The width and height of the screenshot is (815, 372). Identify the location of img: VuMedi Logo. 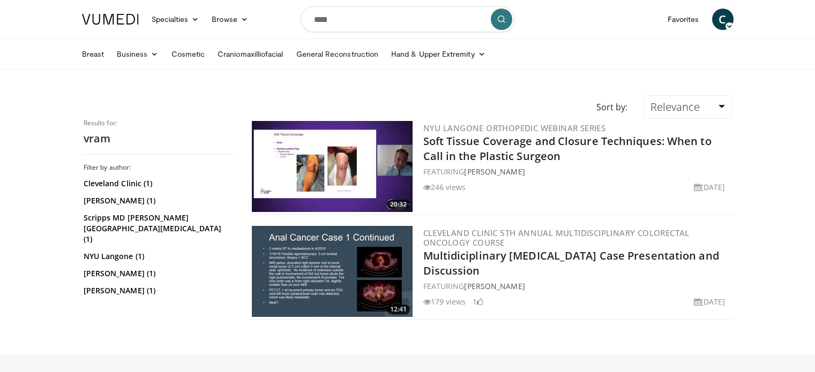
(110, 19).